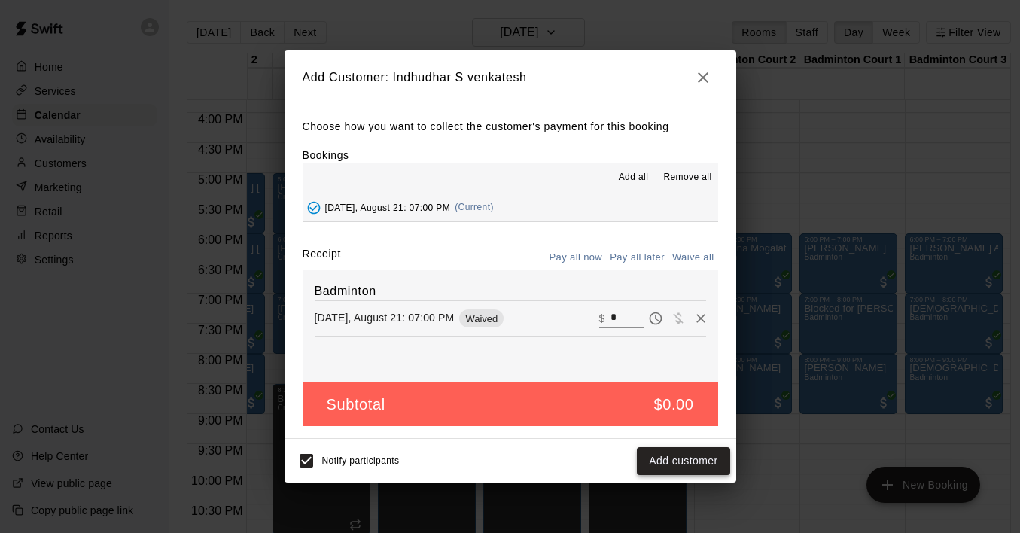  I want to click on span: Add all, so click(634, 178).